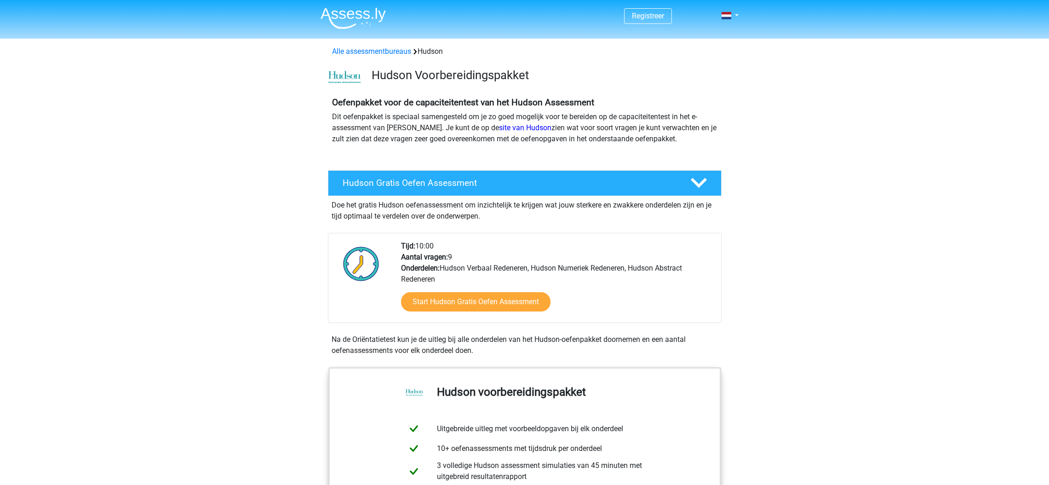 This screenshot has height=485, width=1049. What do you see at coordinates (345, 77) in the screenshot?
I see `img: cefd0e47479f4eb8e8c001c0d358d5812e054fa8.png` at bounding box center [345, 77].